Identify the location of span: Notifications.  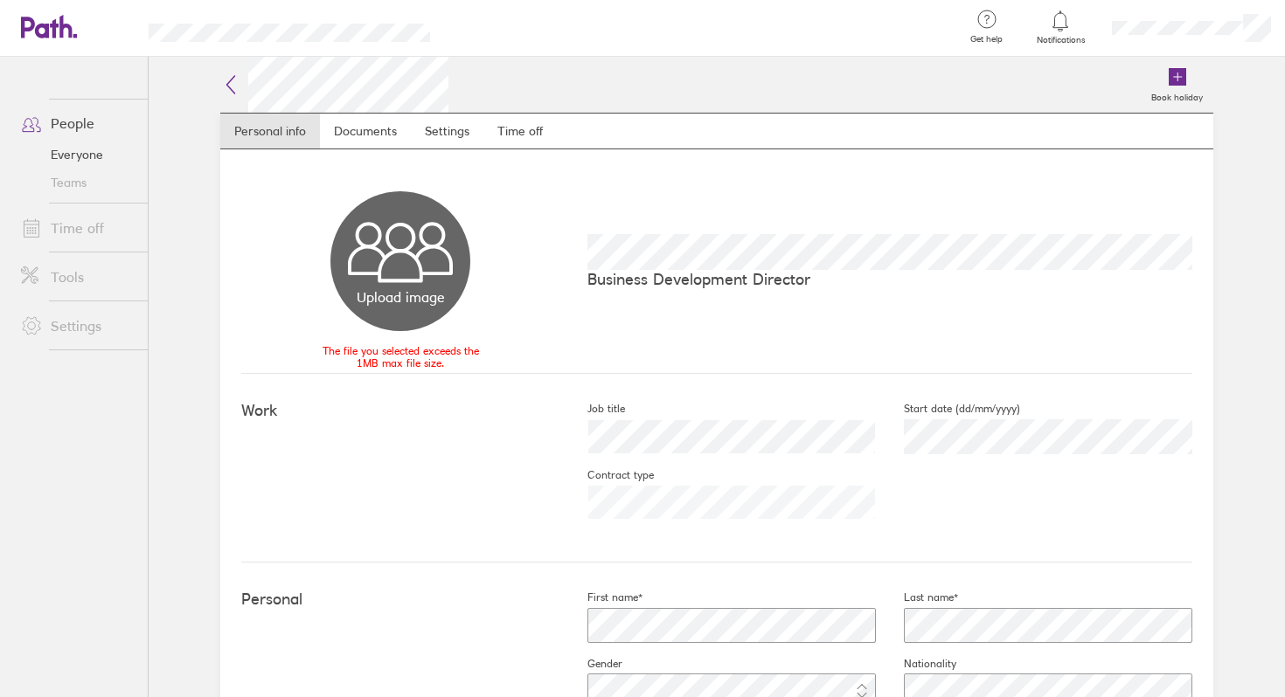
(1060, 40).